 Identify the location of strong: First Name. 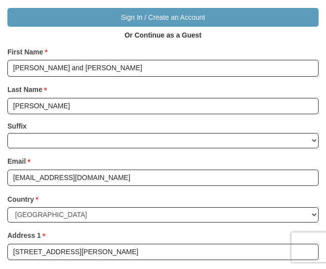
(25, 52).